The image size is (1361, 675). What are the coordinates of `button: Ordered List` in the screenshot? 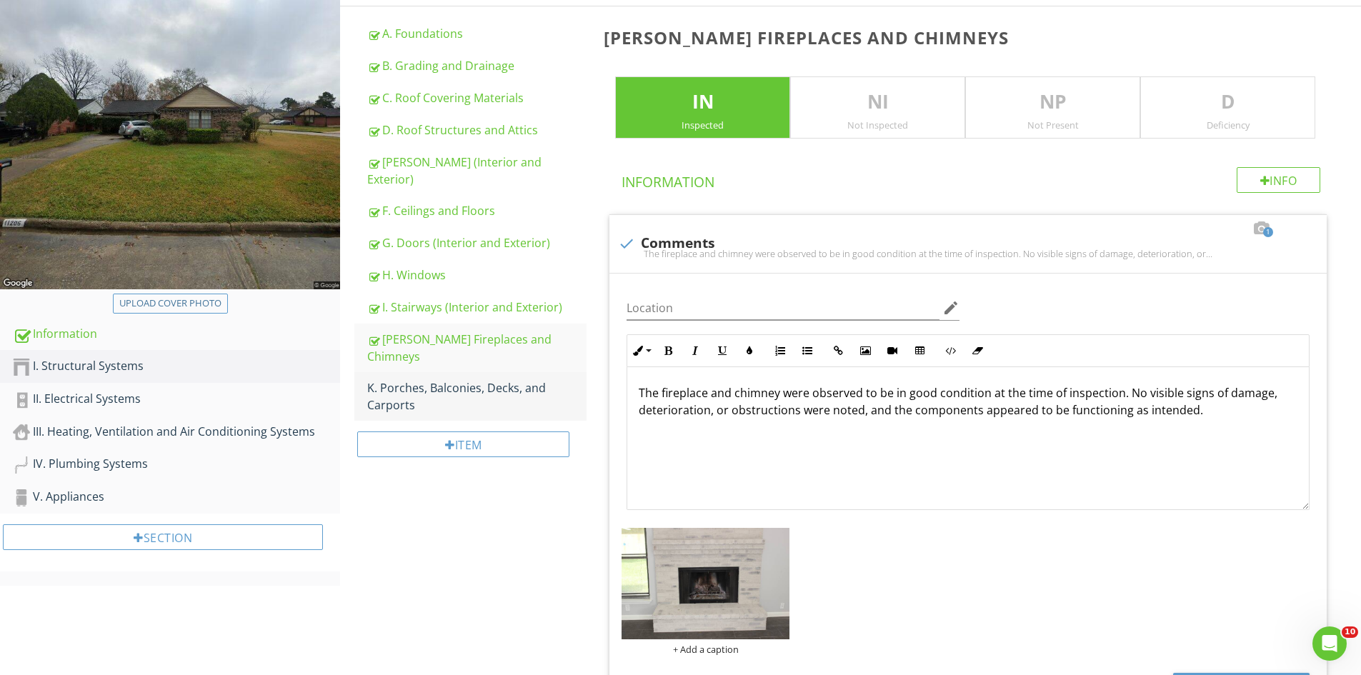 It's located at (780, 351).